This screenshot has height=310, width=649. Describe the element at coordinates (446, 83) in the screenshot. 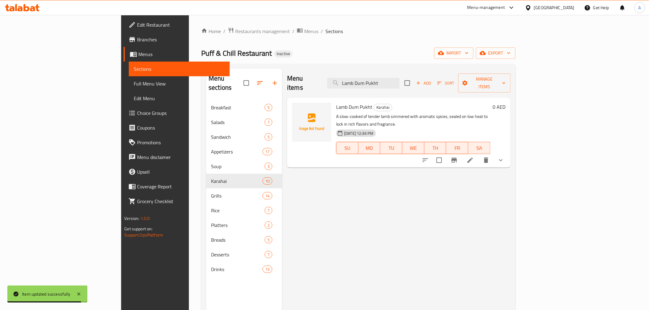

I see `span: Sort items` at that location.